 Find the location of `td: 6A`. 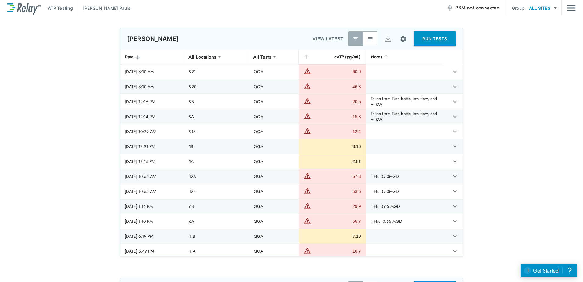

td: 6A is located at coordinates (216, 221).